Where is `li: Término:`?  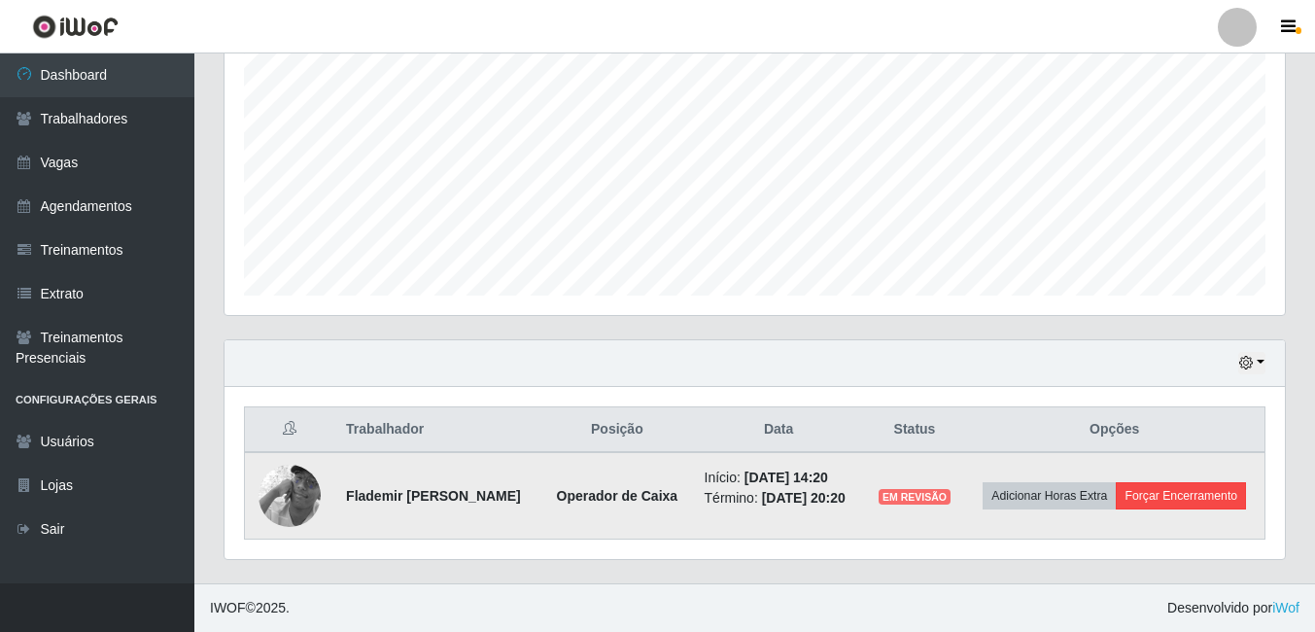
li: Término: is located at coordinates (779, 498).